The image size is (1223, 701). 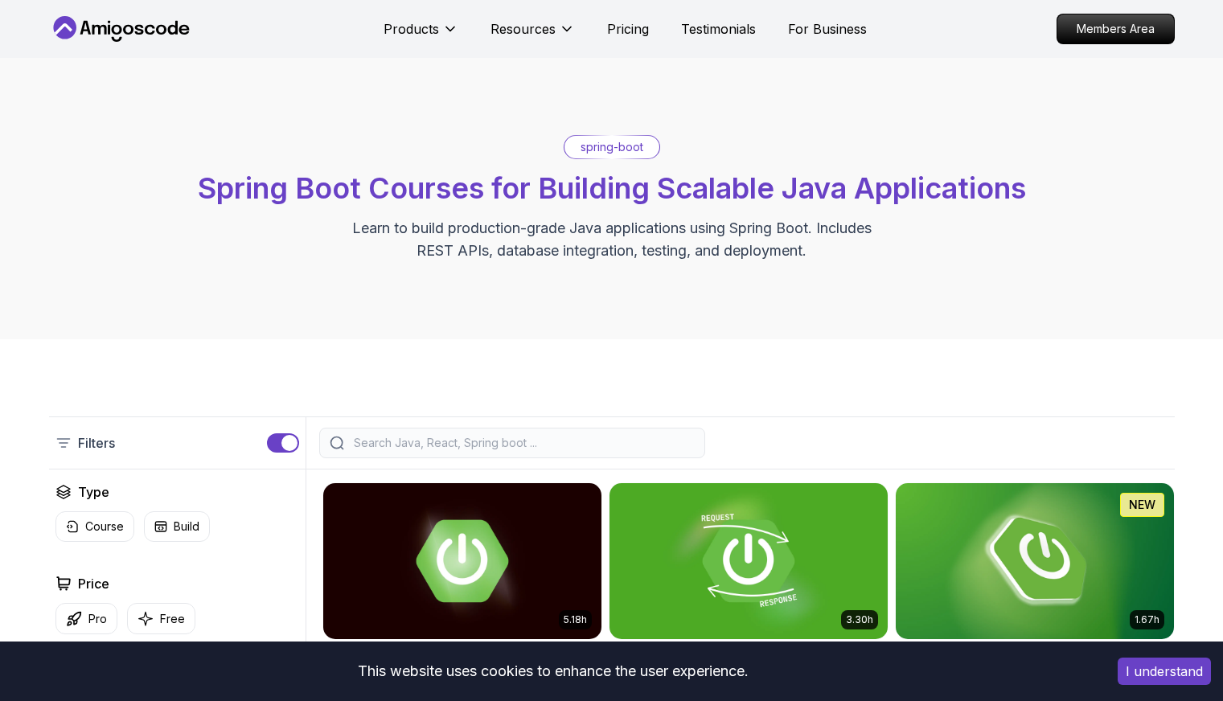 What do you see at coordinates (523, 443) in the screenshot?
I see `input: Search Java, React, Spring boot ...` at bounding box center [523, 443].